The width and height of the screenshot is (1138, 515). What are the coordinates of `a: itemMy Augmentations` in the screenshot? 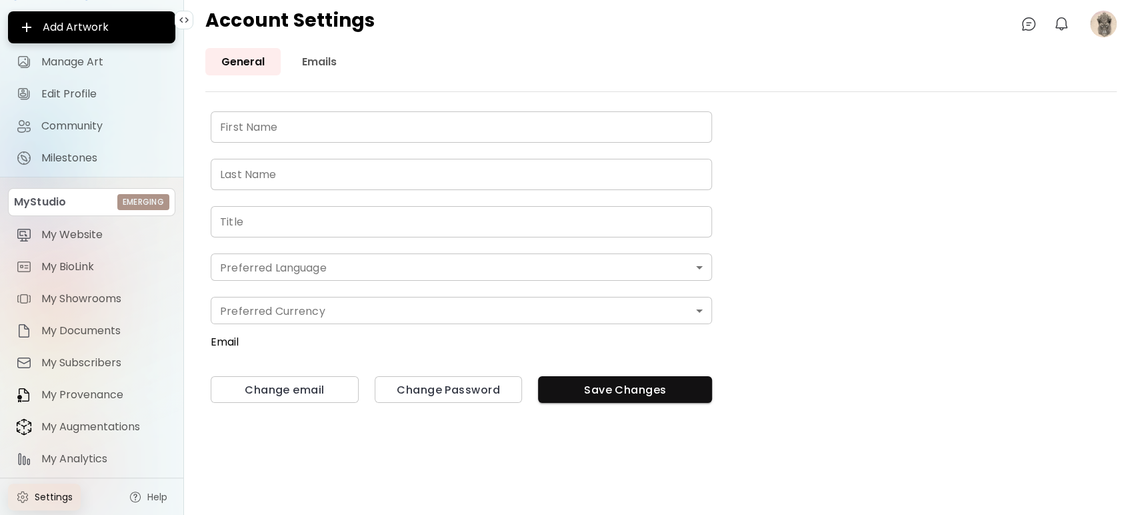 It's located at (91, 427).